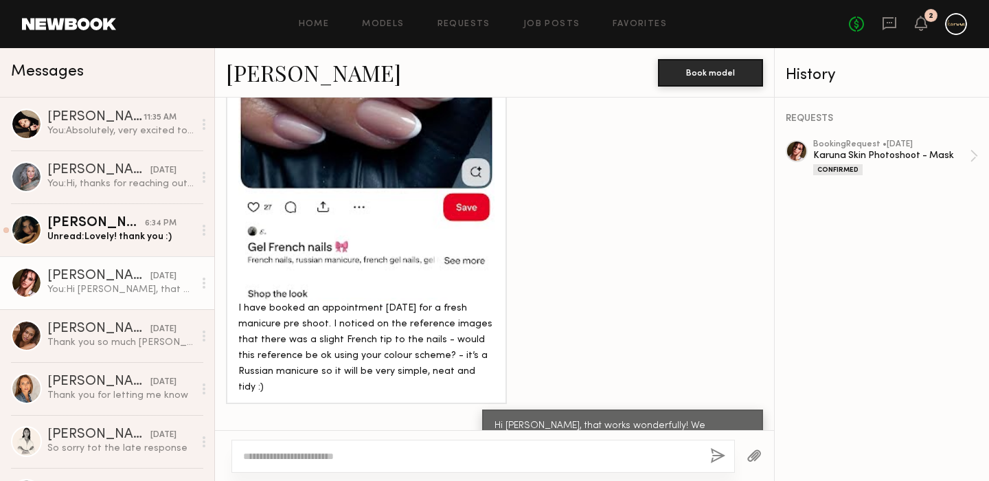 The height and width of the screenshot is (481, 989). What do you see at coordinates (881, 75) in the screenshot?
I see `div: History` at bounding box center [881, 75].